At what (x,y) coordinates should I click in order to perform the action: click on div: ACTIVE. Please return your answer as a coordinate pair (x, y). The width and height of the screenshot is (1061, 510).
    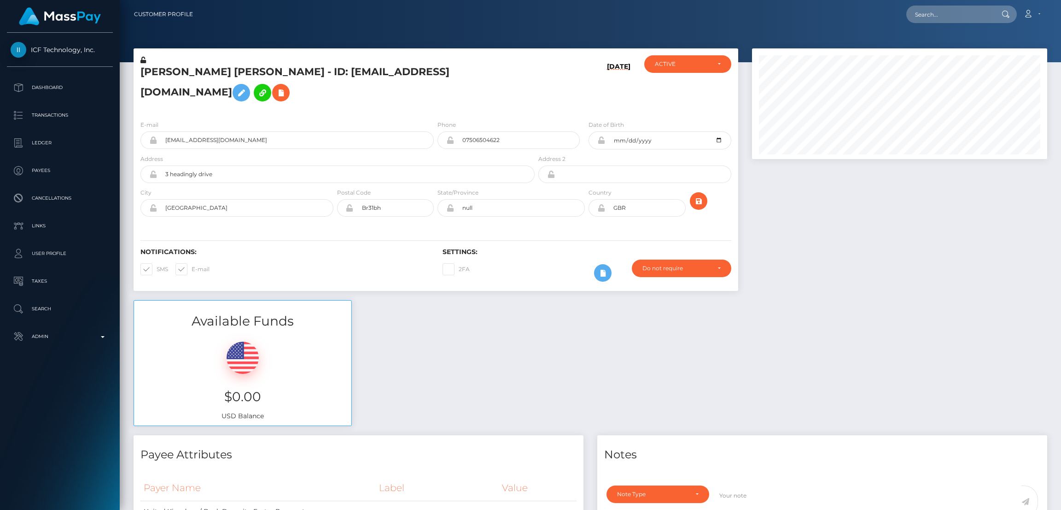
    Looking at the image, I should click on (683, 64).